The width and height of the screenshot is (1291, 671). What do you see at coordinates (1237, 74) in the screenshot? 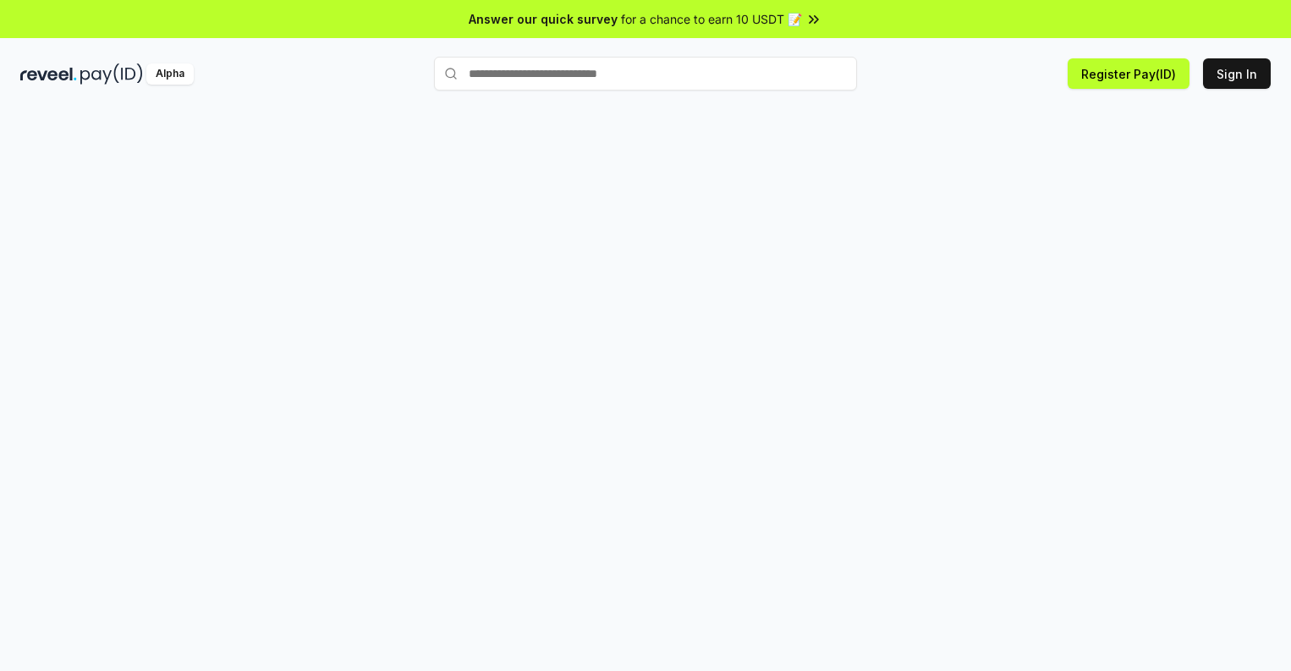
I see `button: Sign In` at bounding box center [1237, 74].